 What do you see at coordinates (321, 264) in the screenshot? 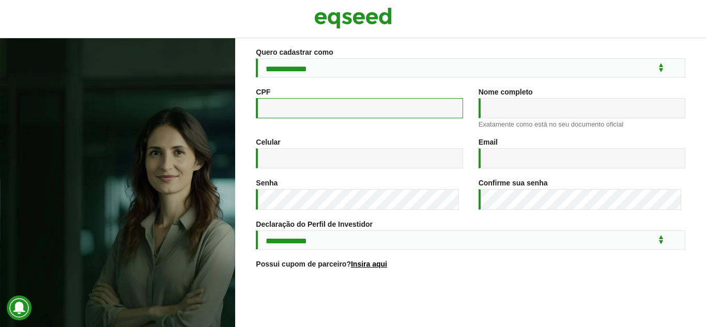
I see `label: Possui cupom de parceiro?` at bounding box center [321, 264].